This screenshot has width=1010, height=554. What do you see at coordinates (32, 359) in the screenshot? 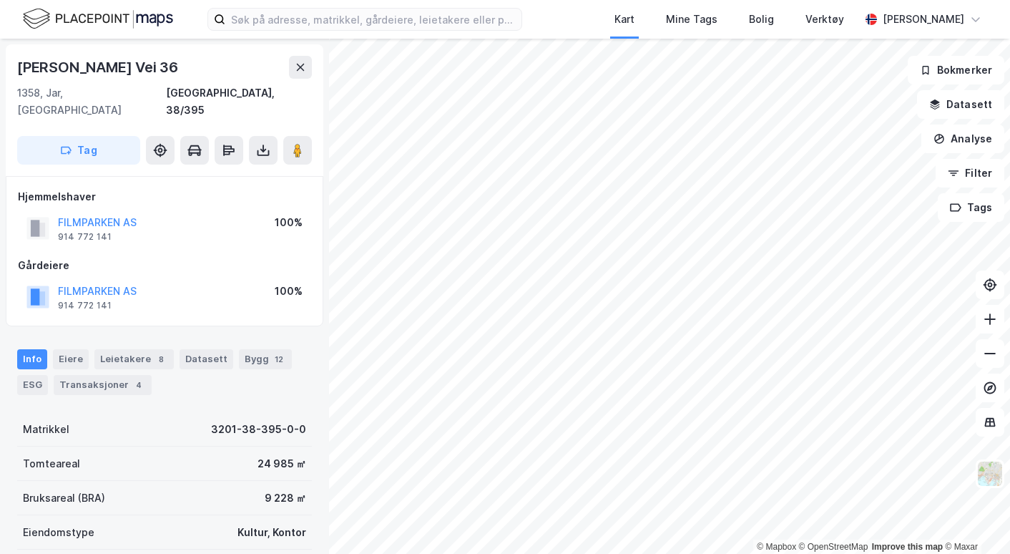
I see `div: Info` at bounding box center [32, 359].